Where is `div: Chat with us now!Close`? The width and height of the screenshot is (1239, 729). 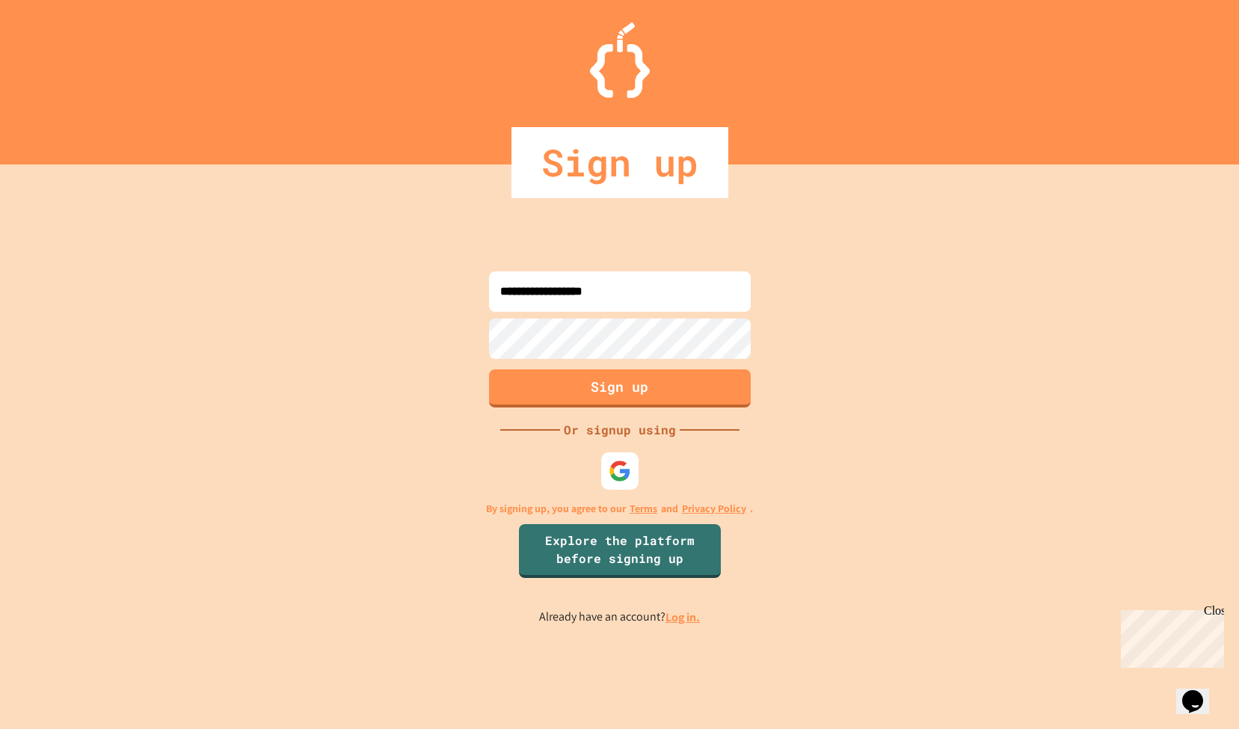
div: Chat with us now!Close is located at coordinates (55, 50).